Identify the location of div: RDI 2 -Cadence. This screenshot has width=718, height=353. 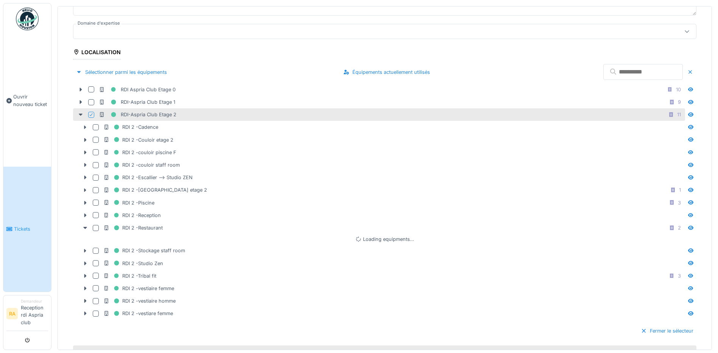
(131, 127).